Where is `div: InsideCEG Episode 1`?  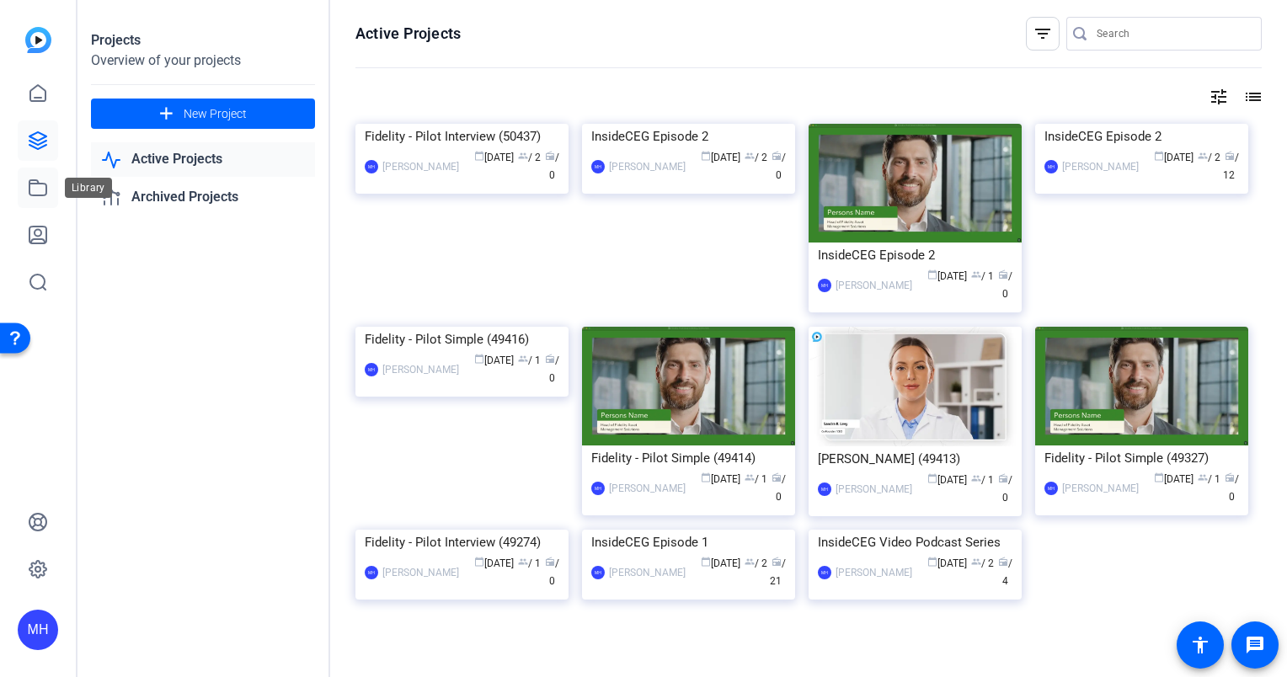 div: InsideCEG Episode 1 is located at coordinates (688, 542).